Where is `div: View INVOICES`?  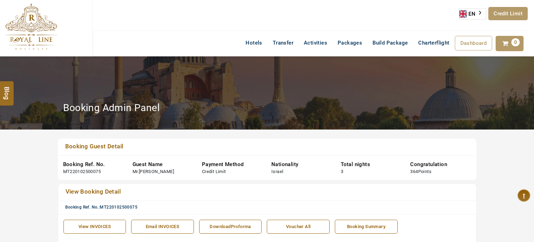 div: View INVOICES is located at coordinates (95, 227).